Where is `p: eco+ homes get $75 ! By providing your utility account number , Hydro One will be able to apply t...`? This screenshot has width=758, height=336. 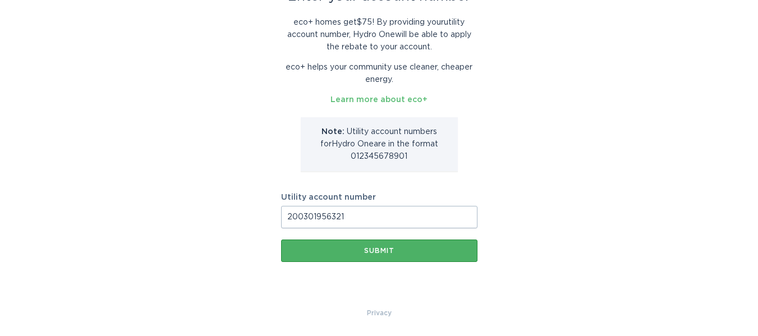
p: eco+ homes get $75 ! By providing your utility account number , Hydro One will be able to apply t... is located at coordinates (379, 35).